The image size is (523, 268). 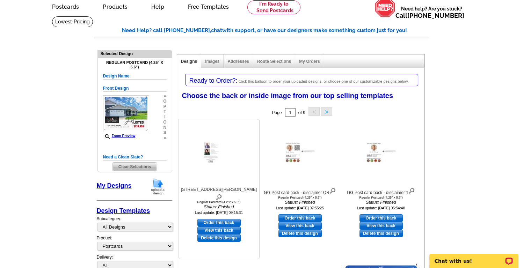 What do you see at coordinates (381, 154) in the screenshot?
I see `img: GG Post card back - disclaimer 1` at bounding box center [381, 154].